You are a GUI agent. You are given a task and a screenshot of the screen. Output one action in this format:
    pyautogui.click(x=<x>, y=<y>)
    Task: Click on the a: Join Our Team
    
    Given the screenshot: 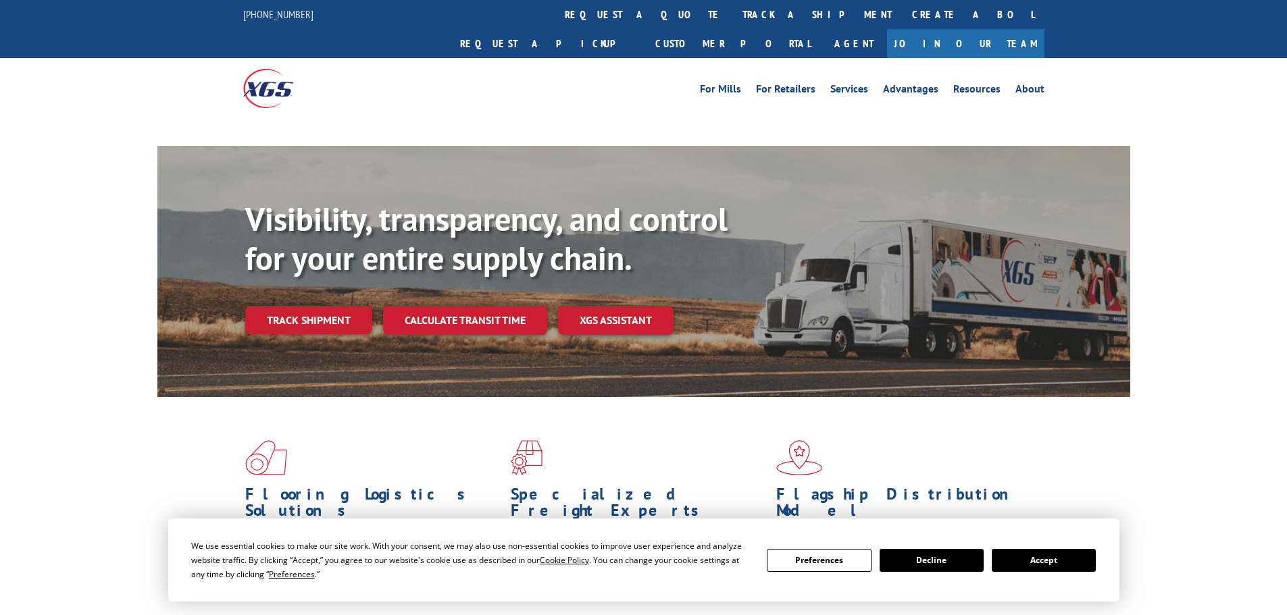 What is the action you would take?
    pyautogui.click(x=965, y=43)
    